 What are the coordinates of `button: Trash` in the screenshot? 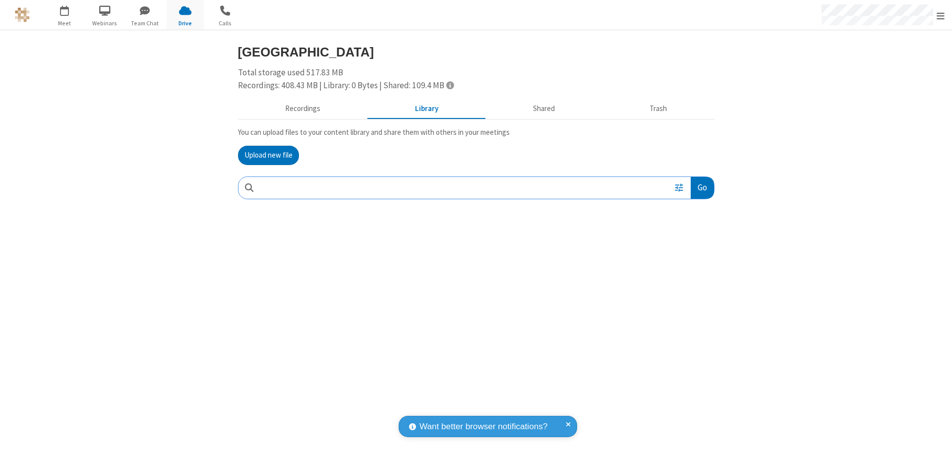 It's located at (659, 109).